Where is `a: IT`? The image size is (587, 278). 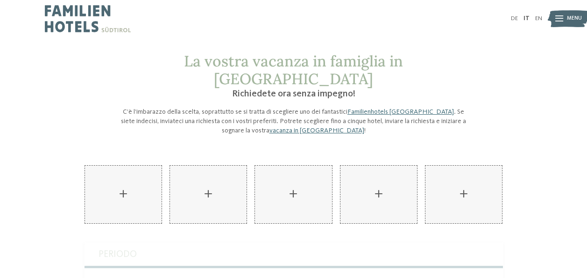 a: IT is located at coordinates (527, 18).